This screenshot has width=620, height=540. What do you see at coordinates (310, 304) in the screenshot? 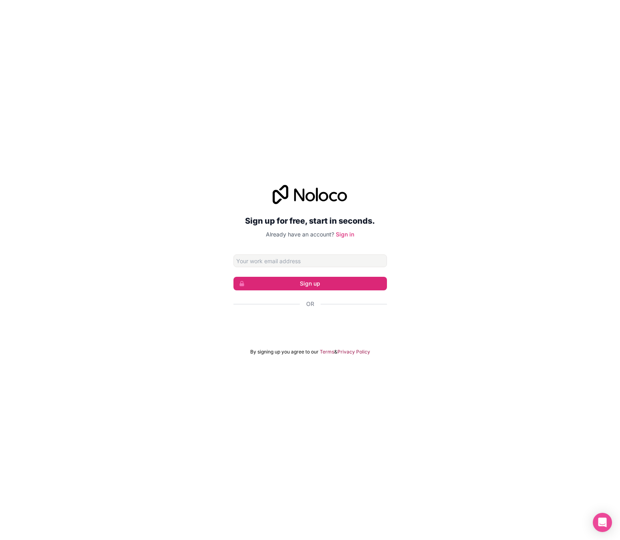
I see `span: Or` at bounding box center [310, 304].